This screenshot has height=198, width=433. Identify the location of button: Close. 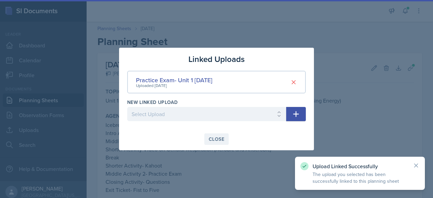
(217, 139).